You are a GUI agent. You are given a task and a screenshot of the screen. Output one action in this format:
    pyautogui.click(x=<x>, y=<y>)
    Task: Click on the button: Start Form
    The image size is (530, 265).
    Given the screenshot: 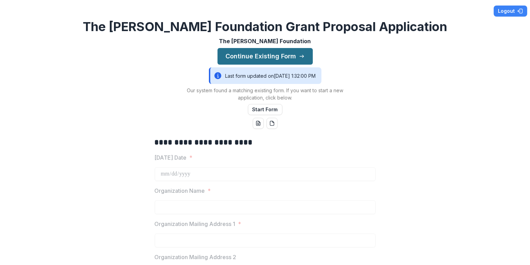 What is the action you would take?
    pyautogui.click(x=265, y=110)
    